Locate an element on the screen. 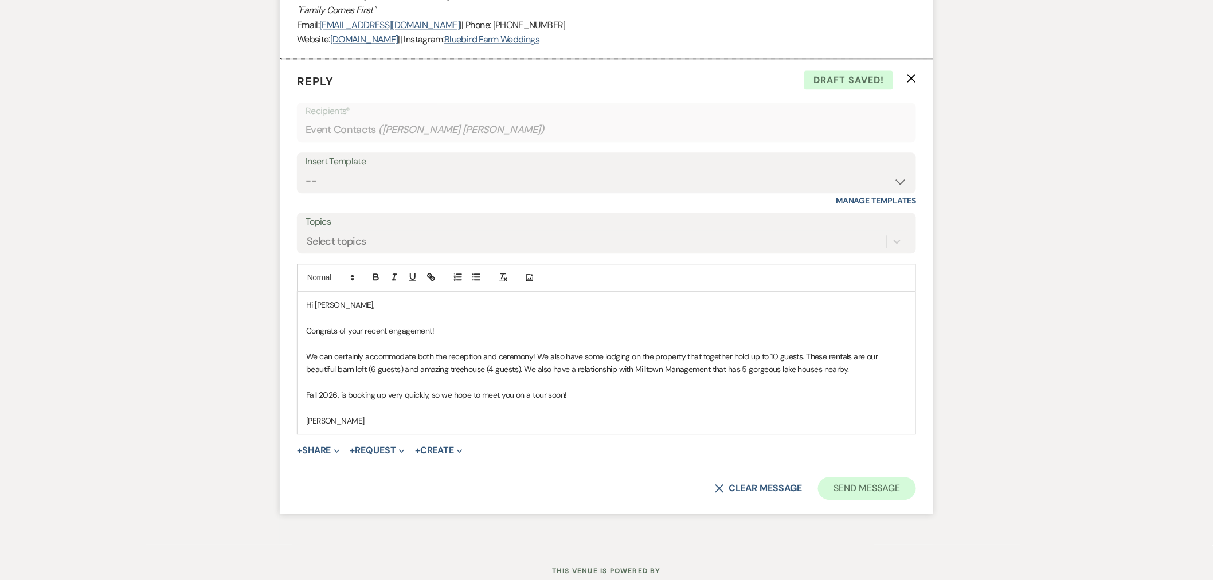 The image size is (1213, 580). div: Event Contacts is located at coordinates (606, 130).